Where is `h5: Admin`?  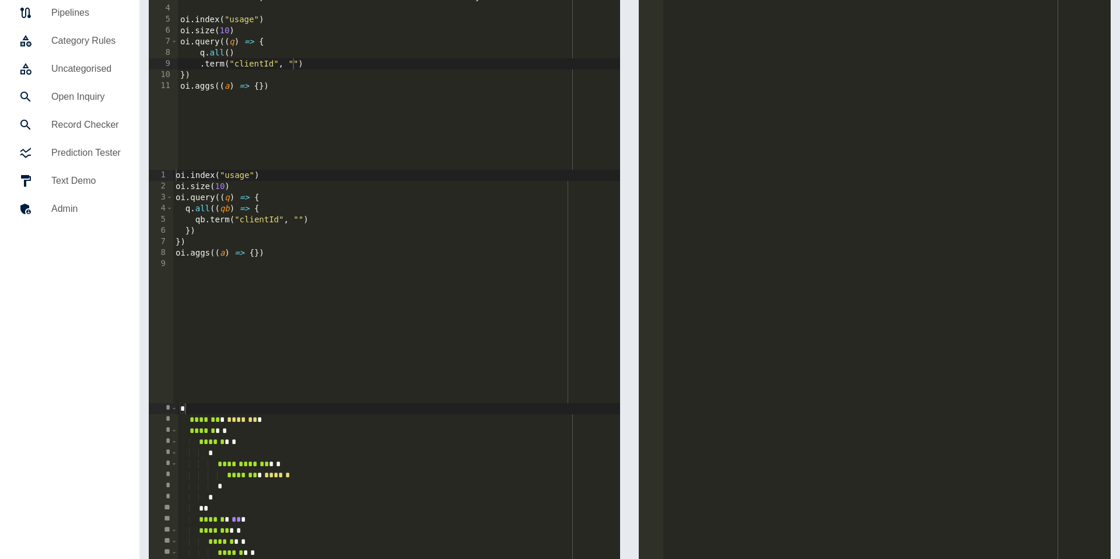
h5: Admin is located at coordinates (86, 209).